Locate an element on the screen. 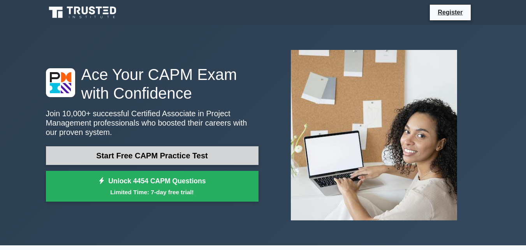 The width and height of the screenshot is (526, 250). p: Join 10,000+ successful Certified Associate in Project Management professionals who boosted their... is located at coordinates (152, 123).